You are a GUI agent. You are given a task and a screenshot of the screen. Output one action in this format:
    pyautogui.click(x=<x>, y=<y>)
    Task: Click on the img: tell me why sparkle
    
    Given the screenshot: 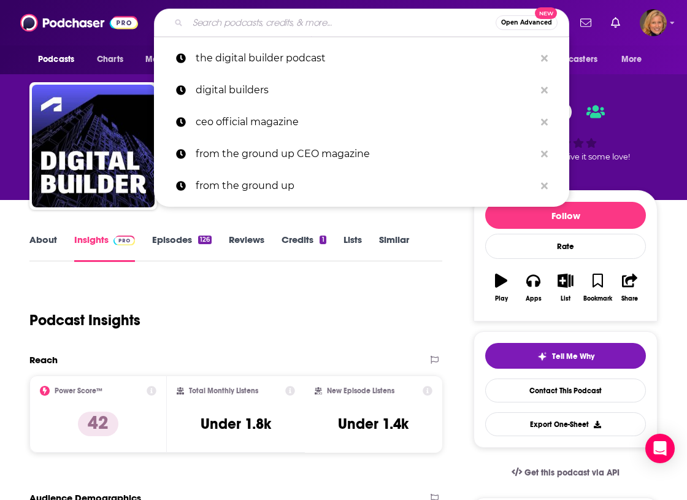 What is the action you would take?
    pyautogui.click(x=542, y=356)
    